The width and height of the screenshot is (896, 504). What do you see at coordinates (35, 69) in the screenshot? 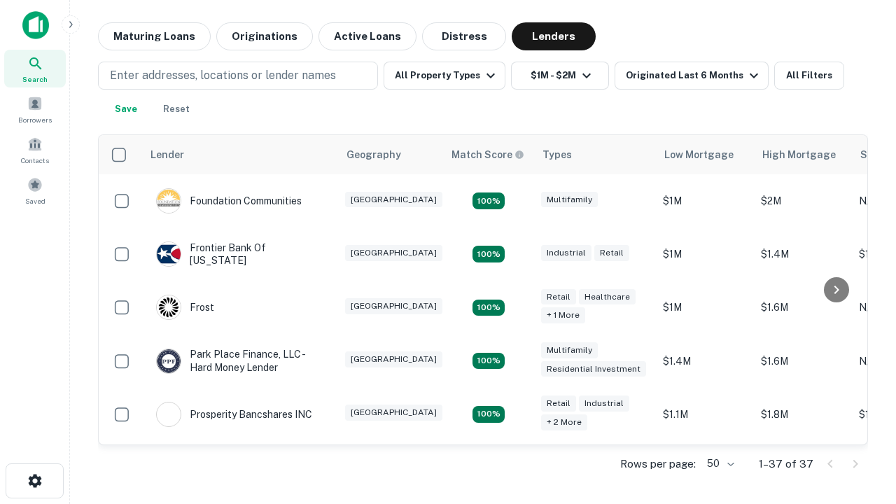
I see `div: Search` at bounding box center [35, 69].